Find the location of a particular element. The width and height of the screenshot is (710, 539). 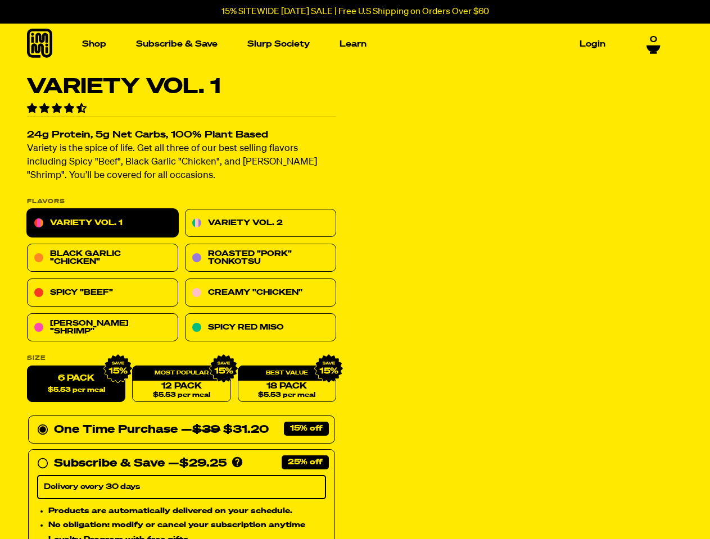

li: No obligation: modify or cancel your subscription anytime is located at coordinates (187, 526).